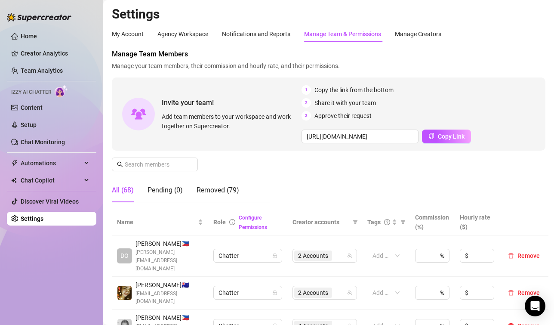  What do you see at coordinates (230, 121) in the screenshot?
I see `span: Add team members to your workspace and work together on Supercreator.` at bounding box center [230, 121].